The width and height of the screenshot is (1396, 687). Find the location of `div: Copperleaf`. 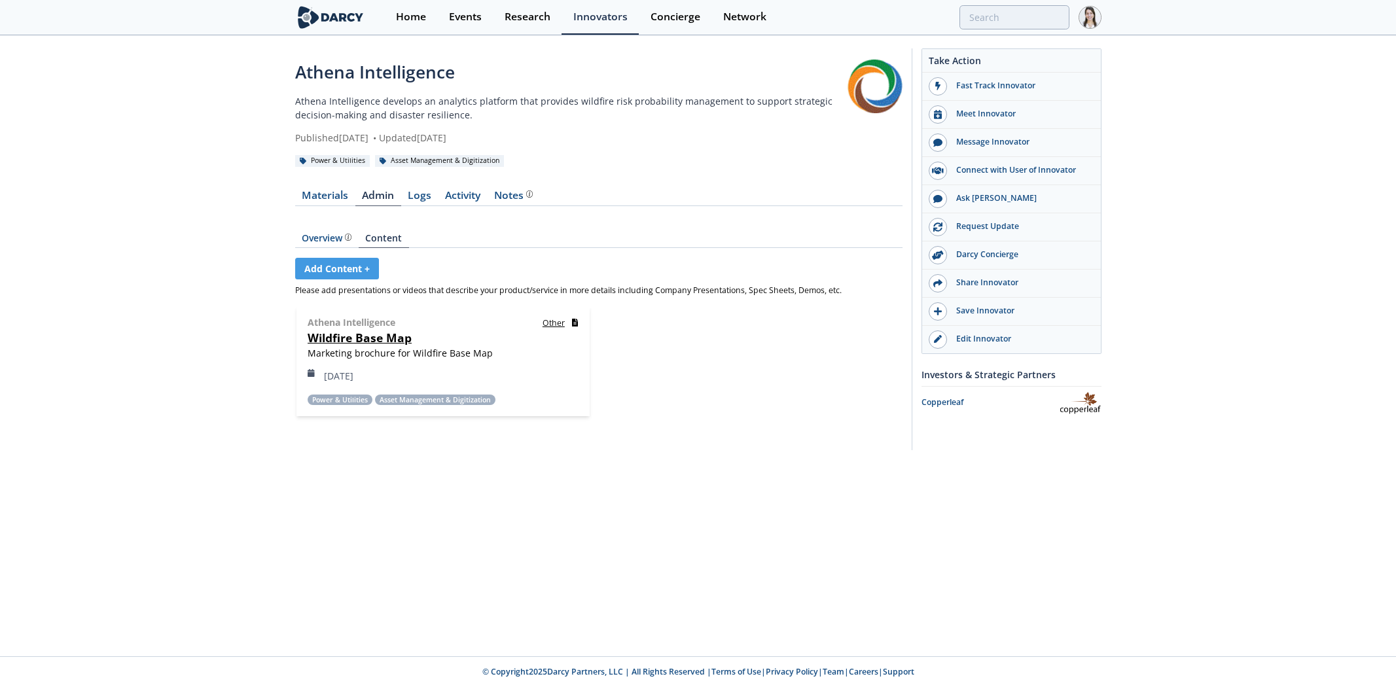

div: Copperleaf is located at coordinates (990, 403).